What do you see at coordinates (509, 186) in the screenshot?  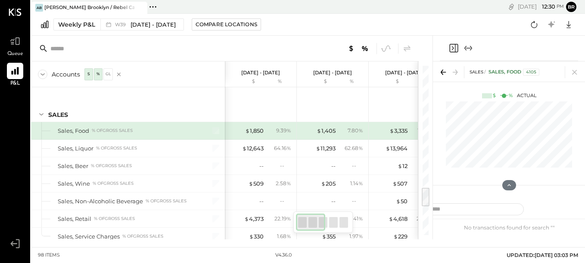 I see `button: Hide Chart` at bounding box center [509, 186].